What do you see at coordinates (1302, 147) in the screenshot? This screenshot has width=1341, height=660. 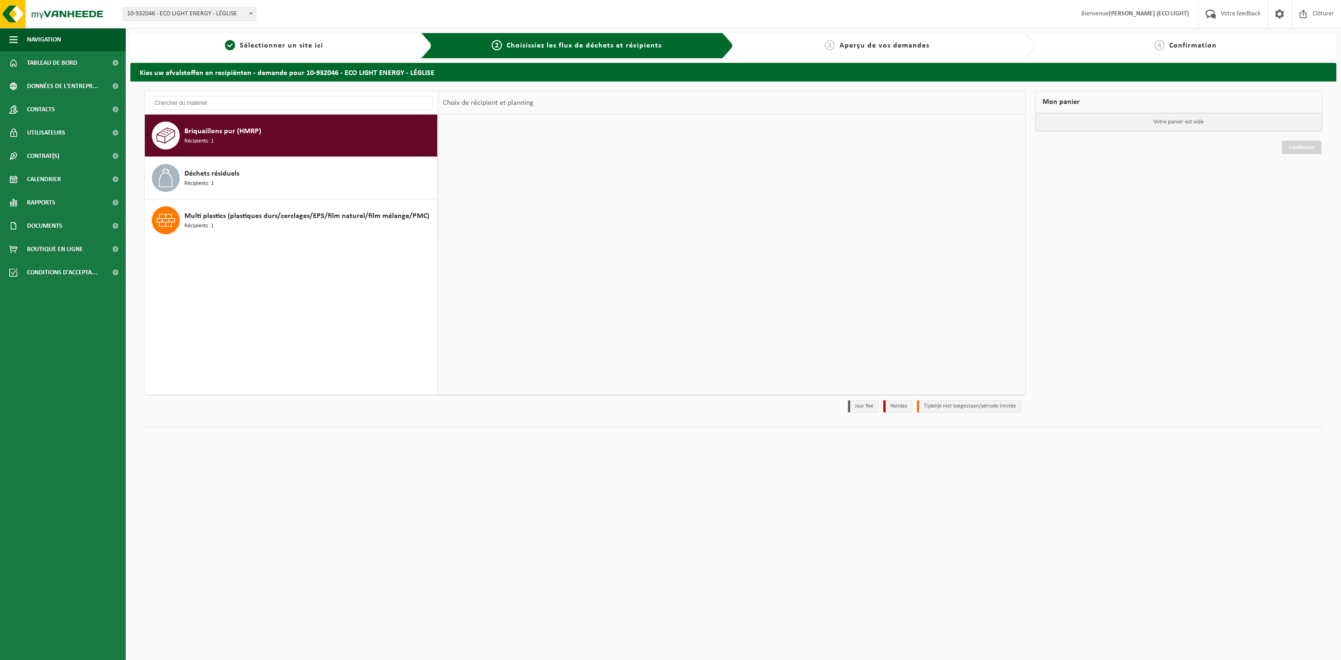 I see `a: Continuer` at bounding box center [1302, 147].